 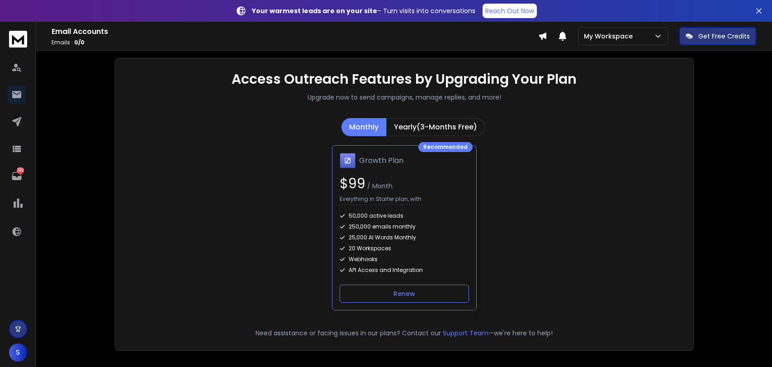 I want to click on button: Yearly(3-Months Free), so click(x=436, y=127).